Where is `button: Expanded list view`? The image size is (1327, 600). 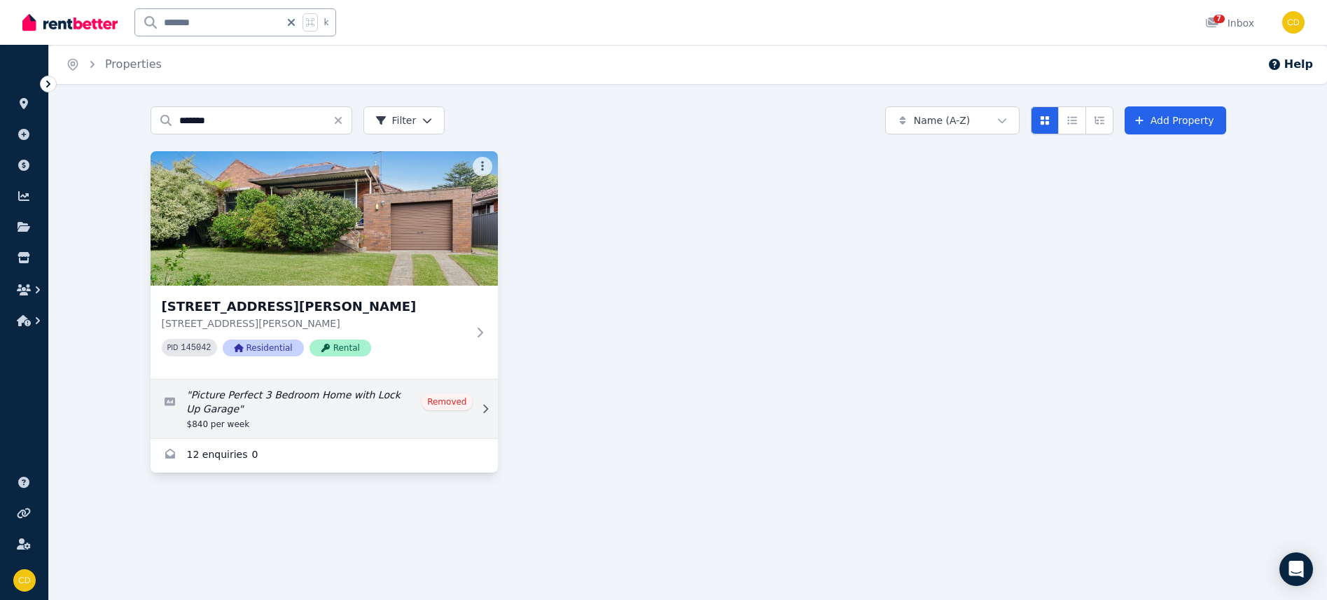 button: Expanded list view is located at coordinates (1099, 120).